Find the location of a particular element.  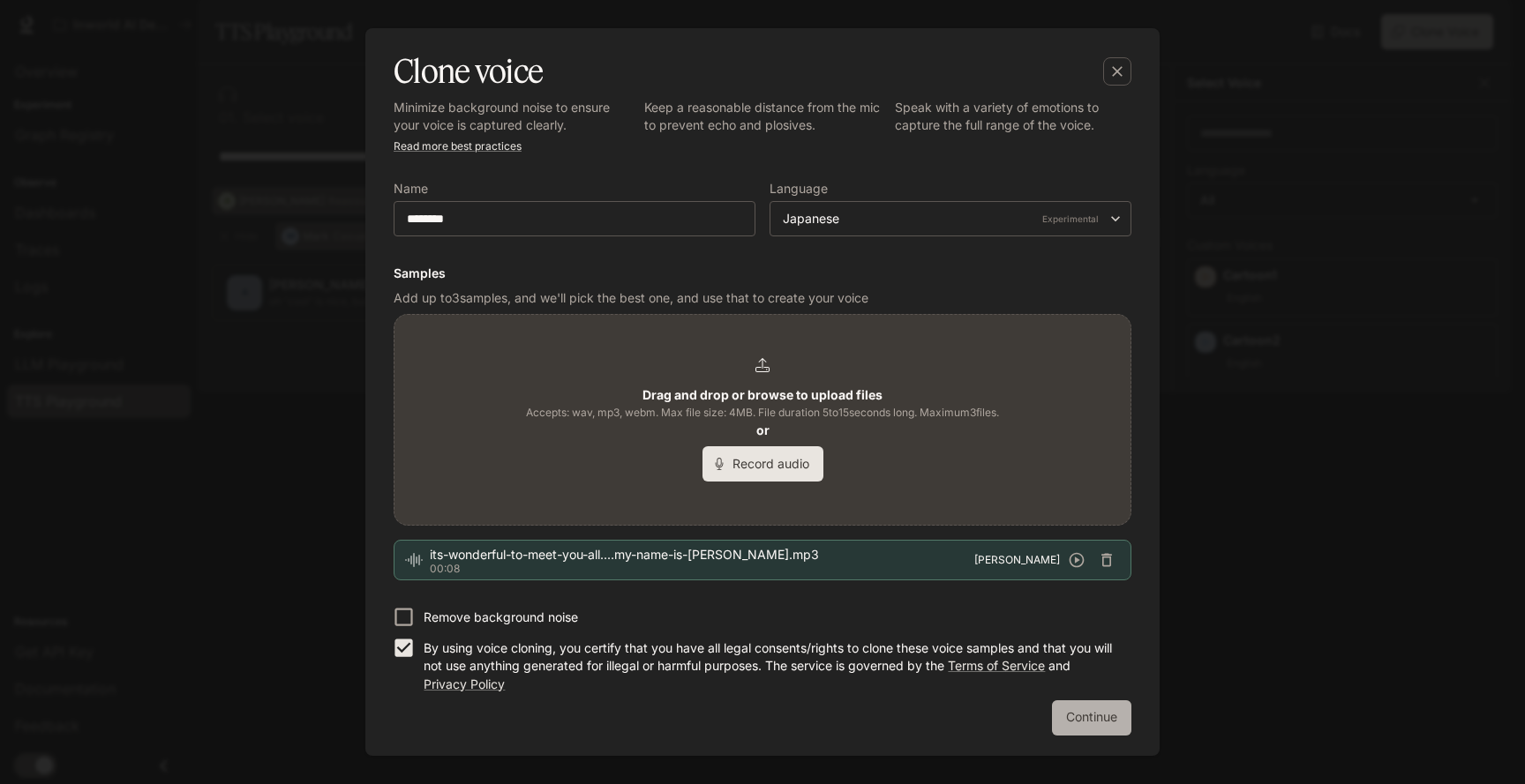

p: Experimental is located at coordinates (1071, 218).